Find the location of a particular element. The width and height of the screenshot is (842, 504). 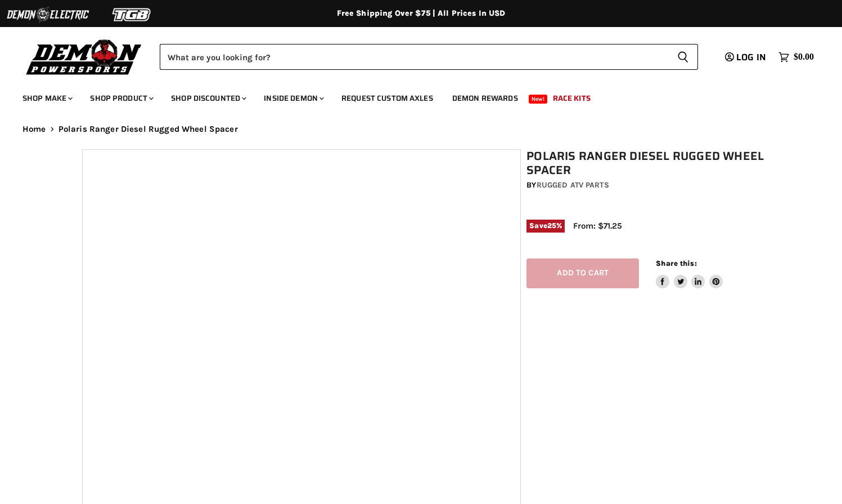

span: New! is located at coordinates (538, 99).